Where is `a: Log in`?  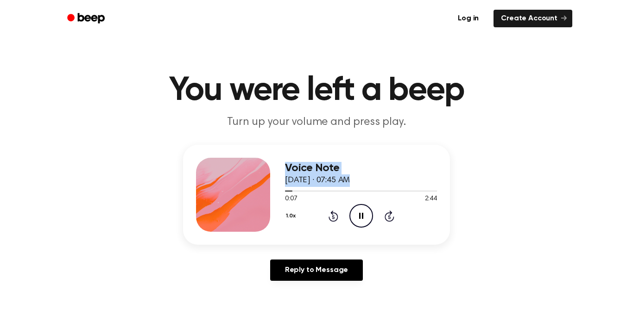 a: Log in is located at coordinates (468, 19).